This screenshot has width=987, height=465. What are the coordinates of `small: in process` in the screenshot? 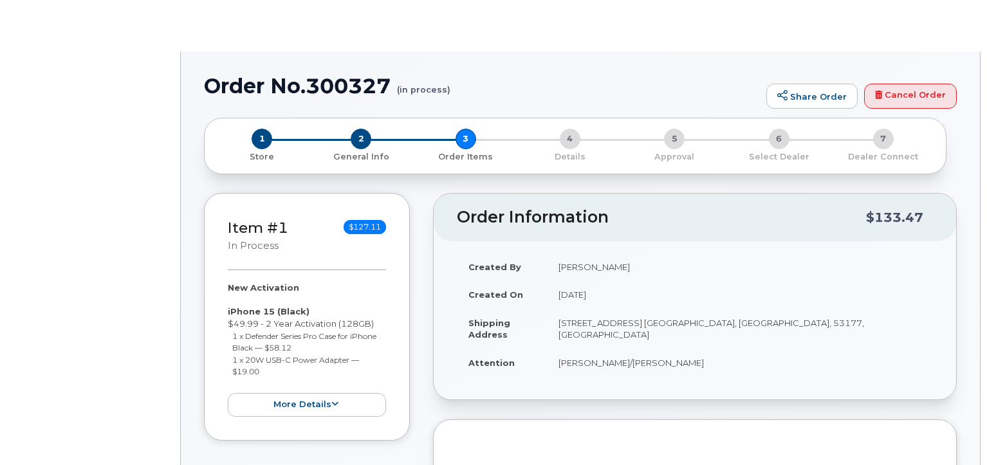 It's located at (253, 246).